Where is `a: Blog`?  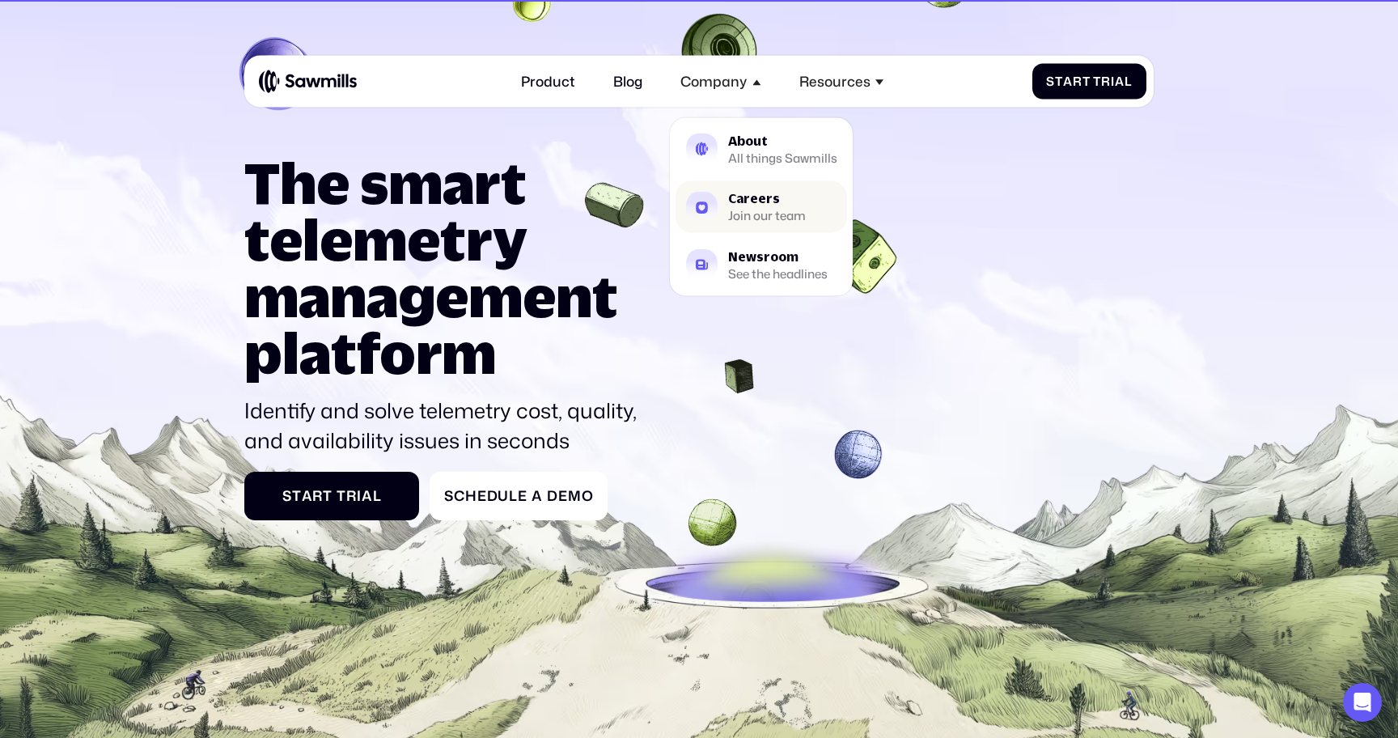 a: Blog is located at coordinates (628, 81).